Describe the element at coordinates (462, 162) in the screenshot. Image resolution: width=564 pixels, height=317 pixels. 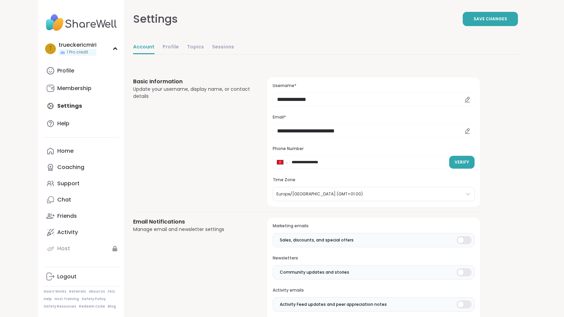
I see `button: Verify` at that location.